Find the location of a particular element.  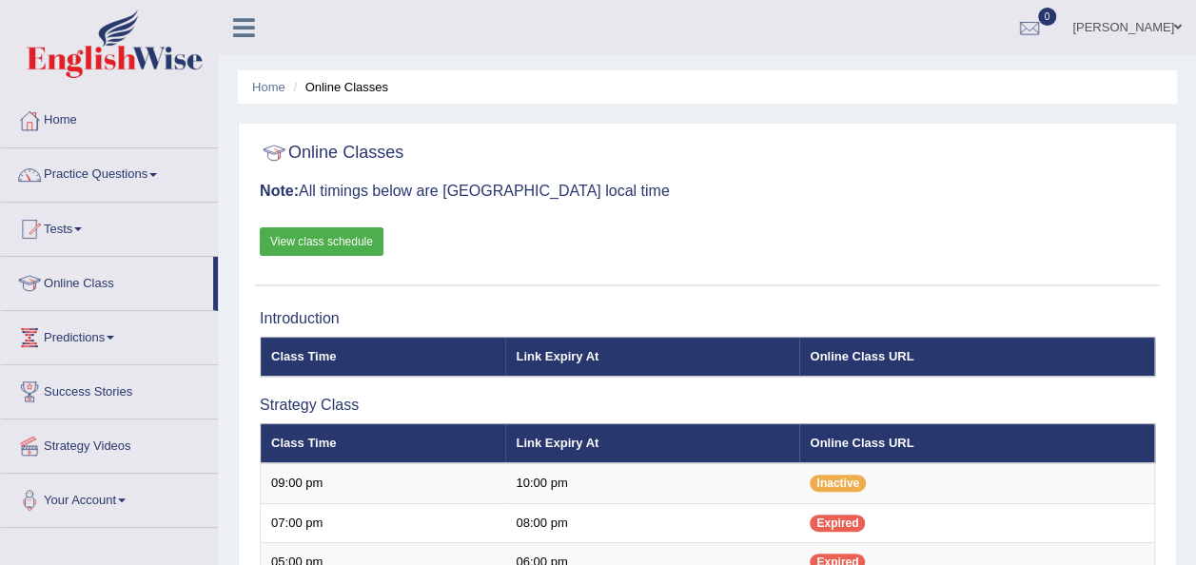

td: 10:00 pm is located at coordinates (652, 484).